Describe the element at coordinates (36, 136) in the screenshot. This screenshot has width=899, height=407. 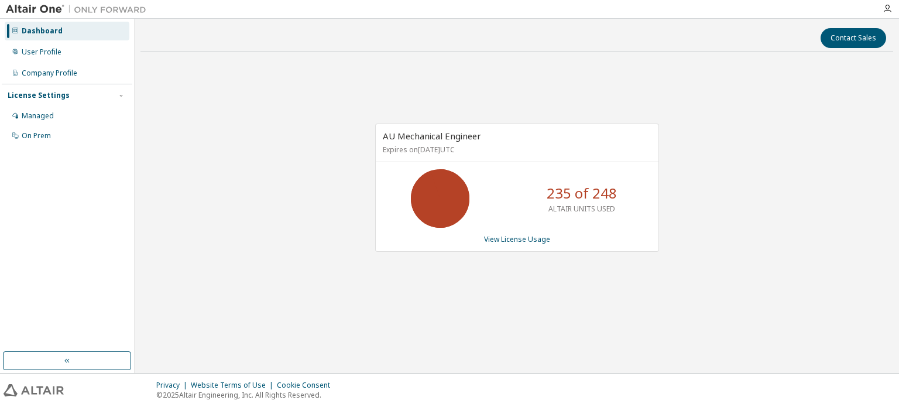
I see `div: On Prem` at that location.